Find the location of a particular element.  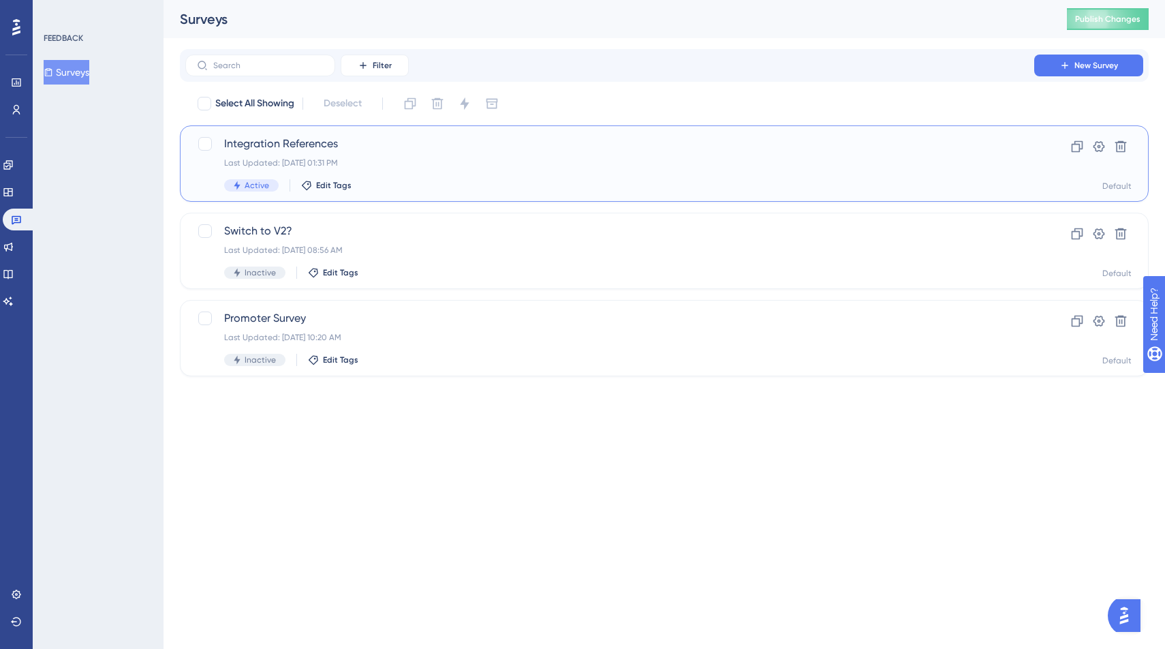

span: Publish Changes is located at coordinates (1108, 19).